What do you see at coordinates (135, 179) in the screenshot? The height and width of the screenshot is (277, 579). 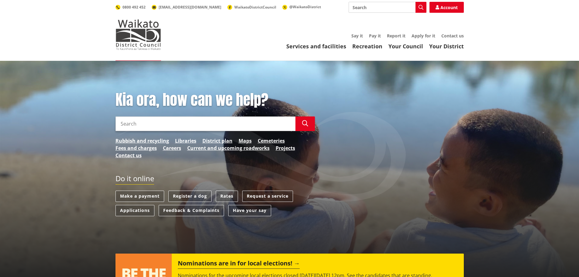 I see `h2: Do it online` at bounding box center [135, 179].